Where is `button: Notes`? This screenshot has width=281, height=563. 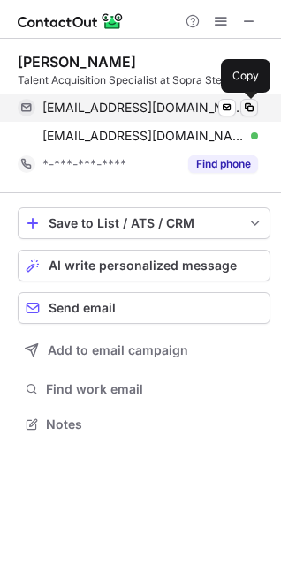
button: Notes is located at coordinates (144, 425).